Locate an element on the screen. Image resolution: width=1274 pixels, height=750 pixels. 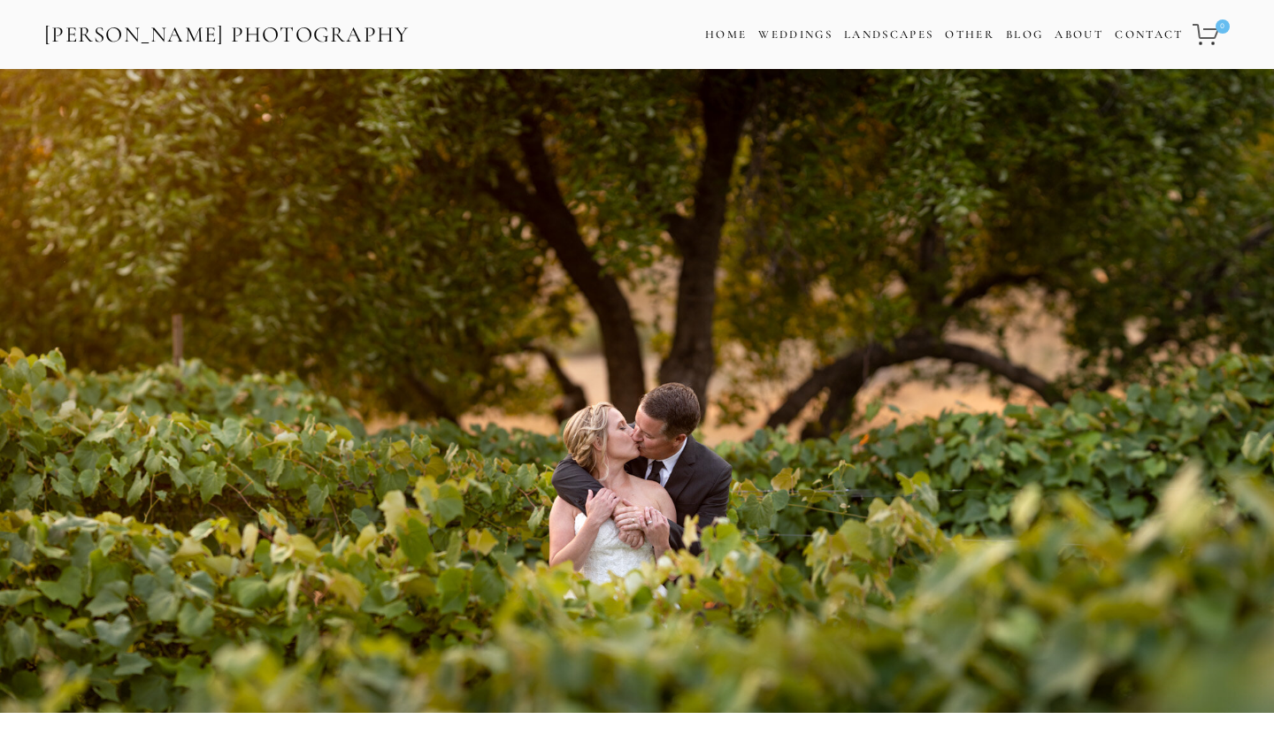
a: Weddings is located at coordinates (796, 35).